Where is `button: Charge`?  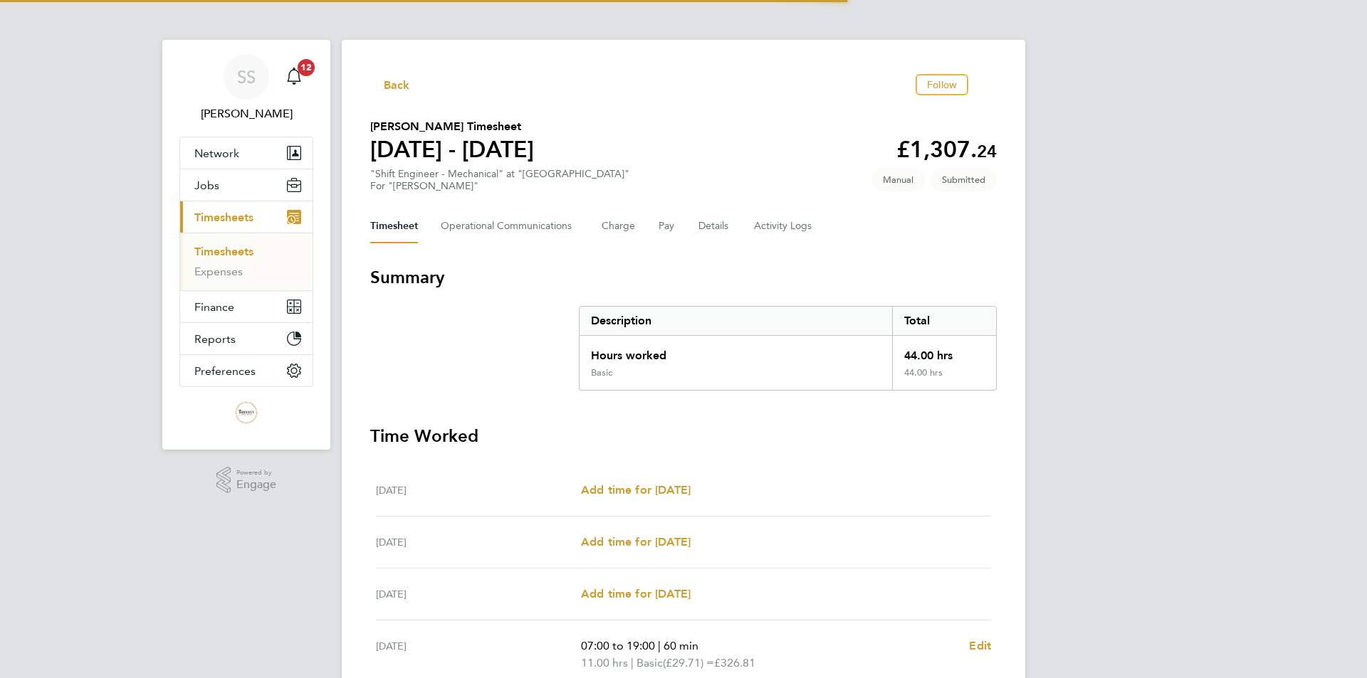 button: Charge is located at coordinates (619, 226).